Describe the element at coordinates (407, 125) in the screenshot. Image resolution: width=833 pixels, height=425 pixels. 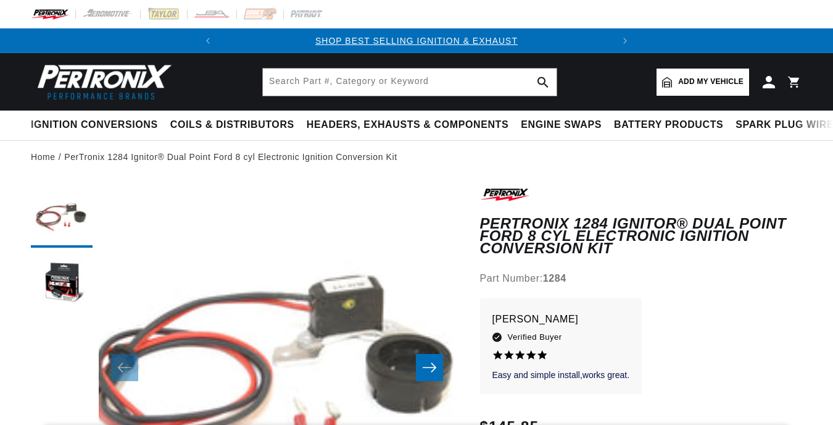
I see `span: Headers, Exhausts & Components` at that location.